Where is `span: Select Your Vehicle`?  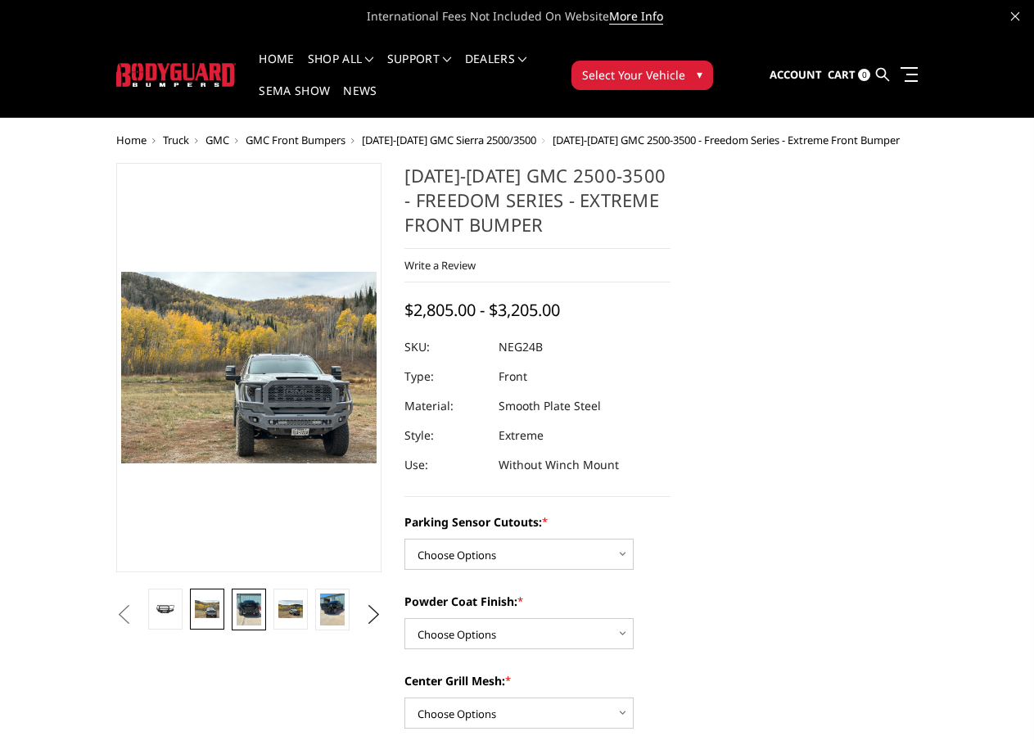
span: Select Your Vehicle is located at coordinates (634, 75).